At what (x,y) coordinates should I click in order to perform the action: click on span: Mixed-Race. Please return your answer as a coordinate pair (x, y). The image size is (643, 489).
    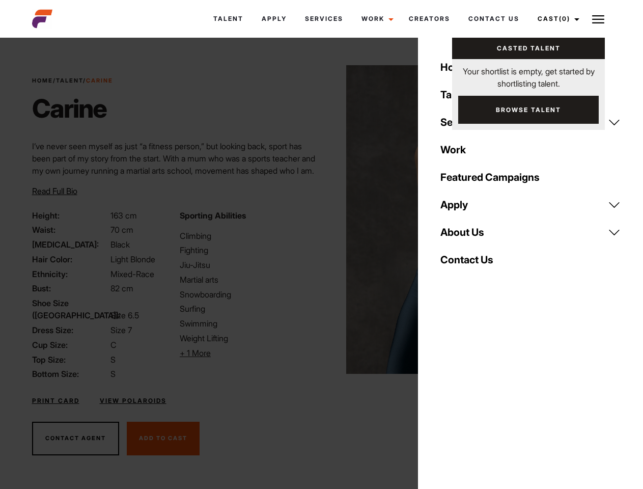
    Looking at the image, I should click on (132, 274).